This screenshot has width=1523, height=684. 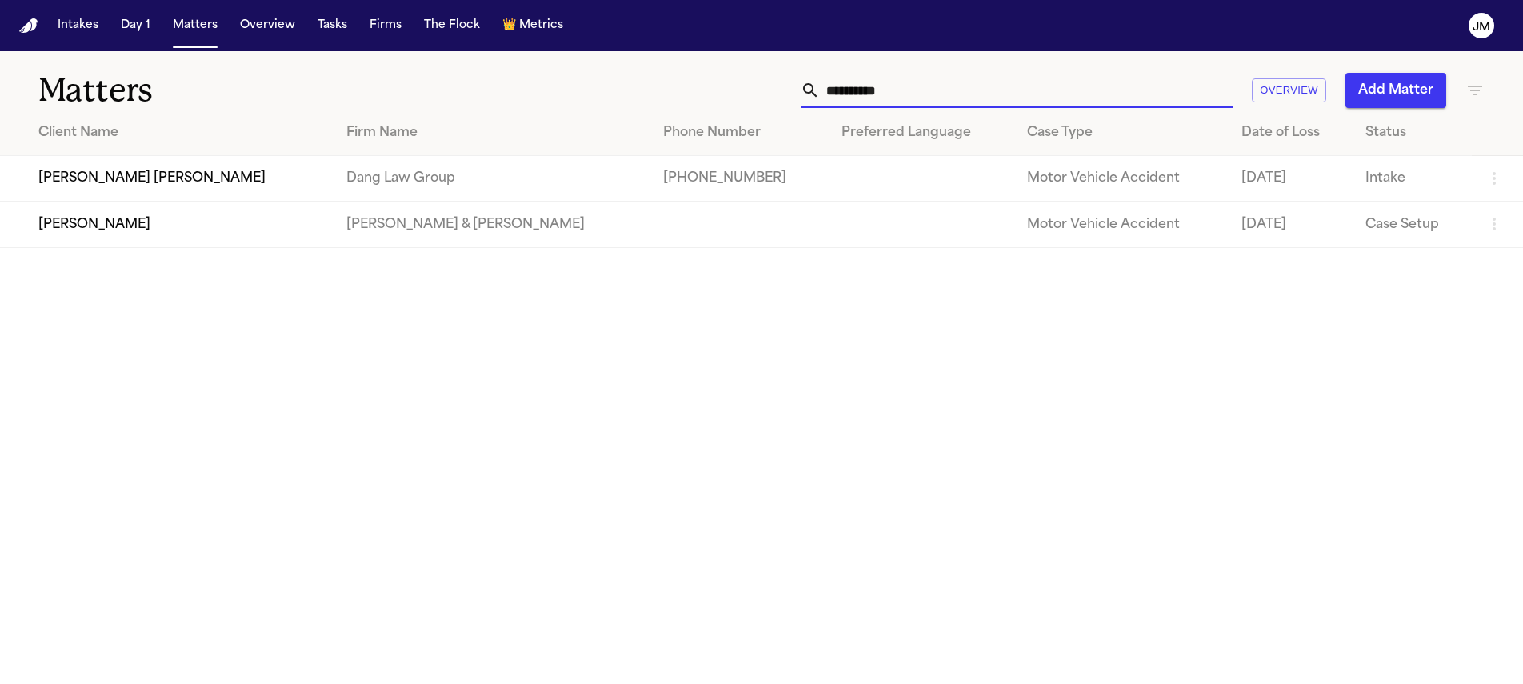 I want to click on a: crownMetrics, so click(x=533, y=26).